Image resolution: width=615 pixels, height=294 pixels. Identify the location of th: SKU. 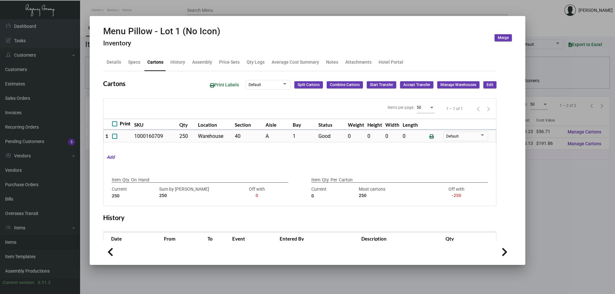
(155, 124).